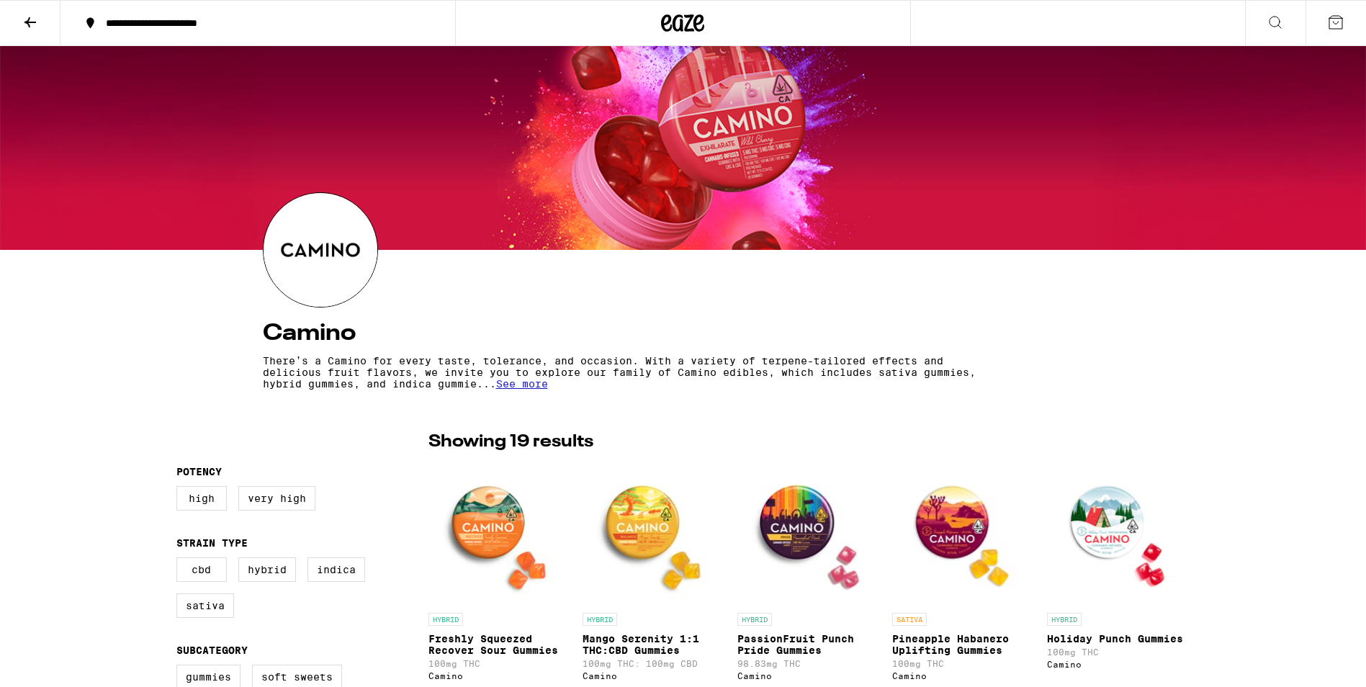  Describe the element at coordinates (654, 644) in the screenshot. I see `p: Mango Serenity 1:1 THC:CBD Gummies` at that location.